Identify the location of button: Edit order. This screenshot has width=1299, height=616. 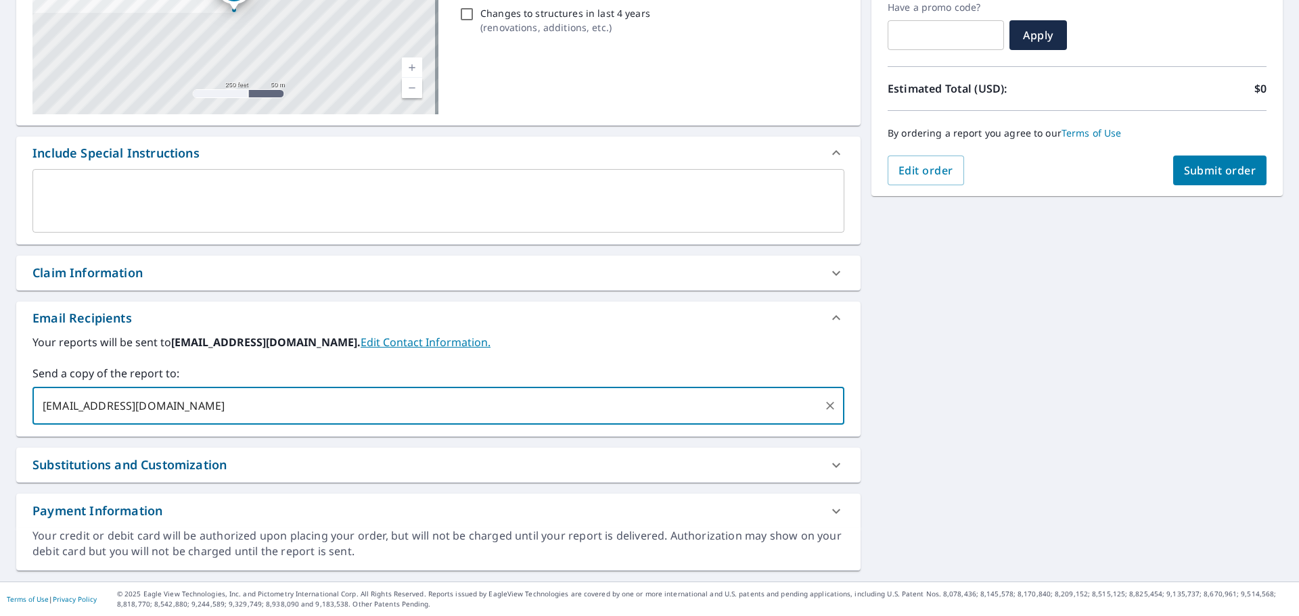
(926, 171).